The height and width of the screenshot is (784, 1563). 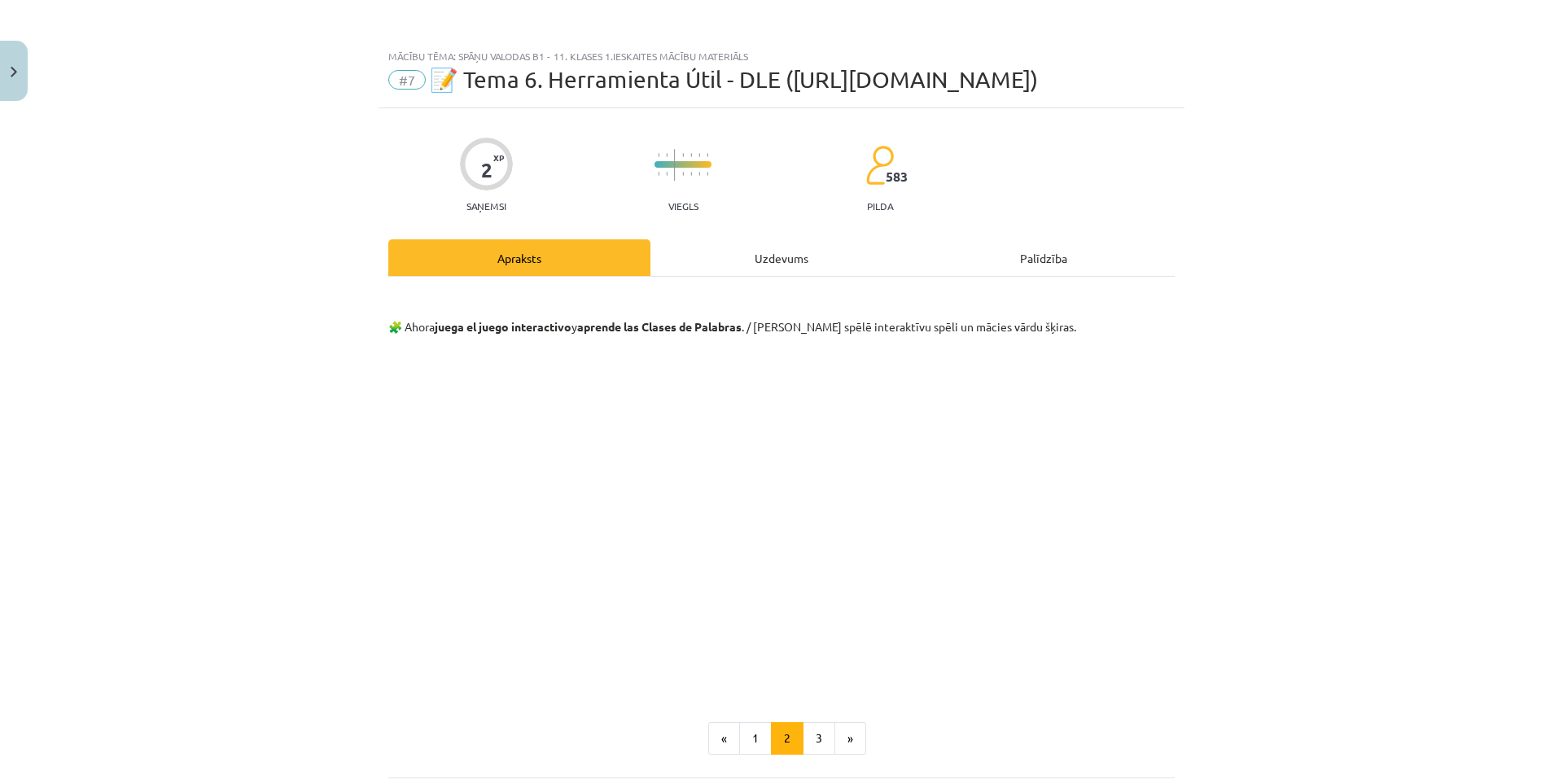 I want to click on span: 583, so click(x=896, y=177).